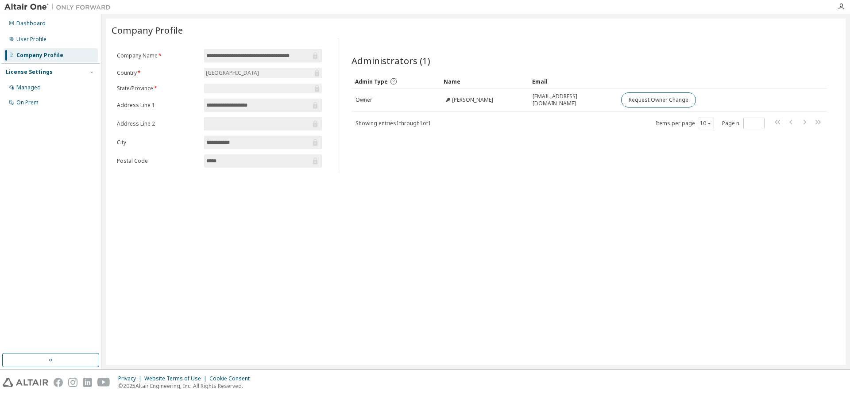 The image size is (850, 395). I want to click on div: License Settings, so click(29, 72).